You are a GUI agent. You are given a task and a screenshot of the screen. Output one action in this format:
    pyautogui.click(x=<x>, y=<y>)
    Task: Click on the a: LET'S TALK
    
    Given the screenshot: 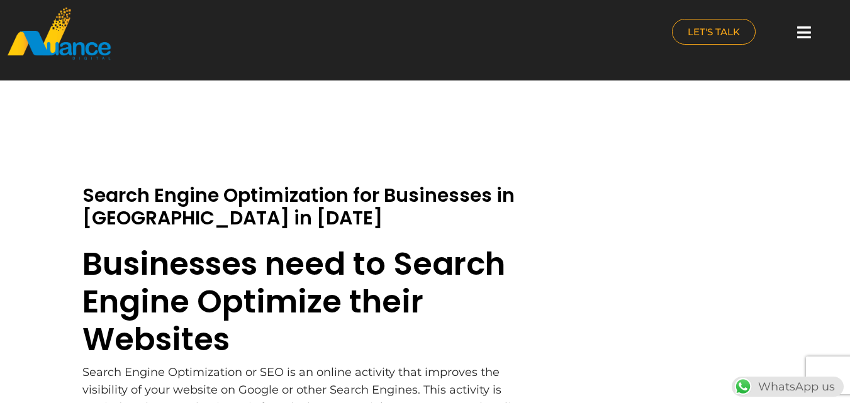 What is the action you would take?
    pyautogui.click(x=714, y=31)
    